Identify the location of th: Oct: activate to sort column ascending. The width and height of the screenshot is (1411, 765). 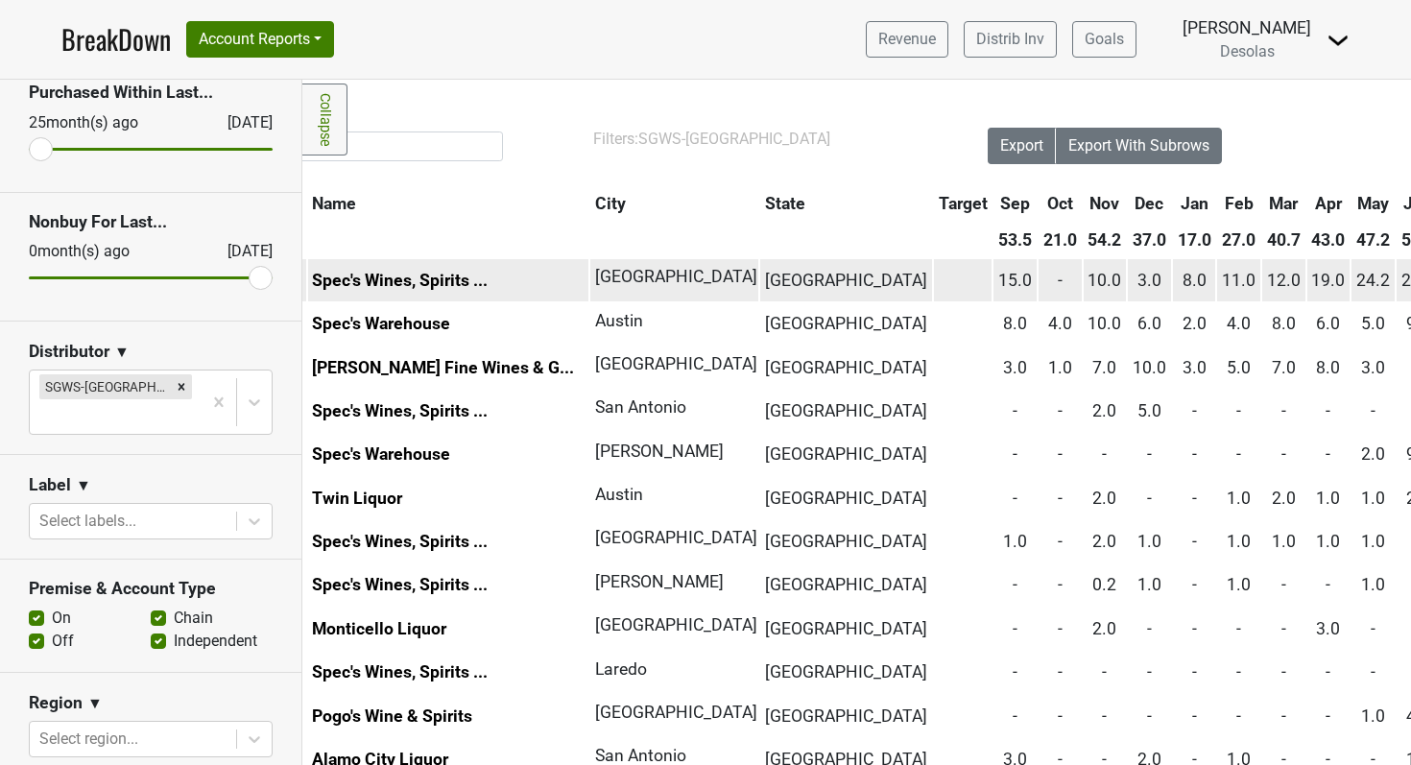
(1060, 204).